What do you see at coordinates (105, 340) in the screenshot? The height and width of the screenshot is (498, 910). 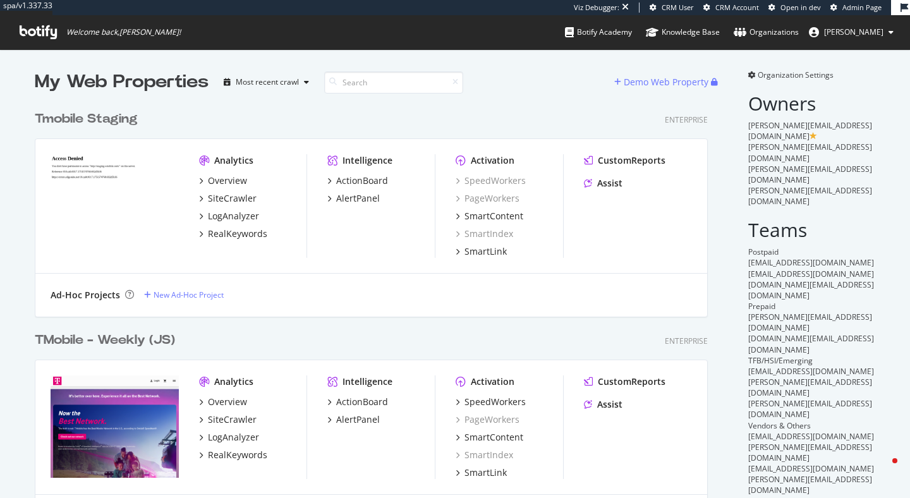 I see `div: TMobile - Weekly (JS)` at bounding box center [105, 340].